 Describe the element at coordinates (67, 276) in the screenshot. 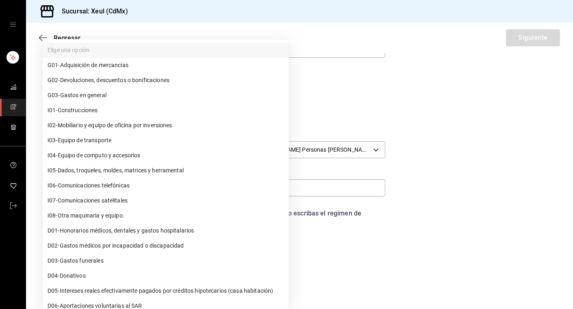

I see `span: D04 - Donativos` at that location.